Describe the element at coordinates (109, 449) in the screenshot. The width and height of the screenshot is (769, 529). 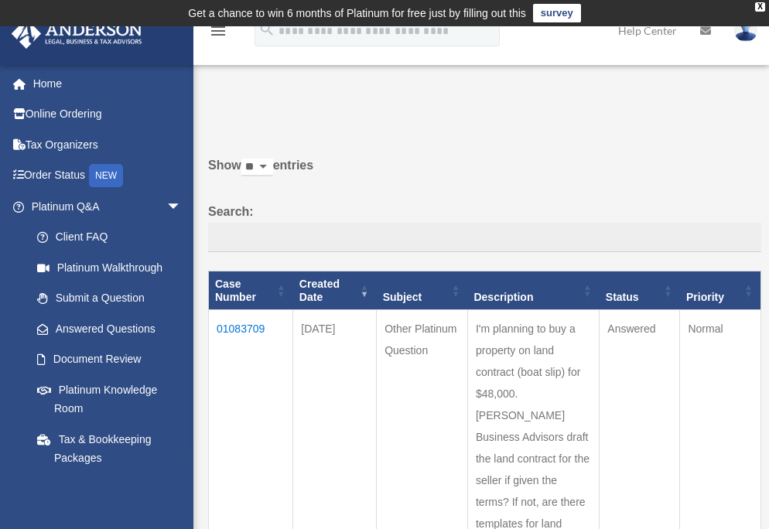
I see `a: Tax & Bookkeeping Packages` at that location.